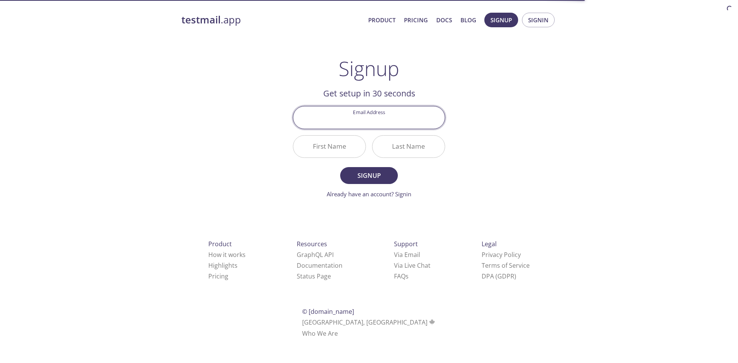 This screenshot has height=363, width=738. I want to click on a: Privacy Policy, so click(501, 255).